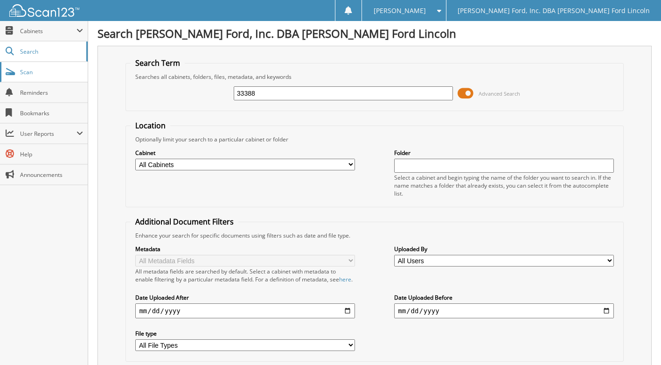 This screenshot has width=661, height=365. I want to click on label: Folder, so click(504, 153).